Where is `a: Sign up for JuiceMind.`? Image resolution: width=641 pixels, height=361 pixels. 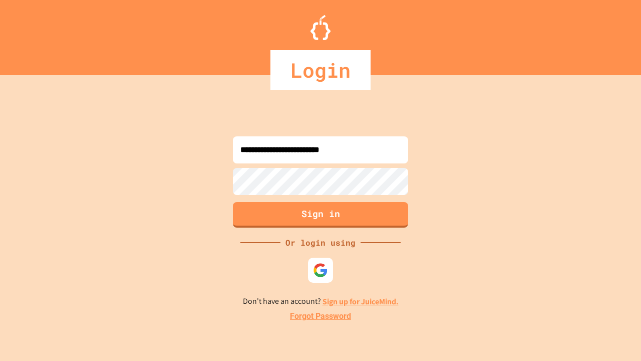
a: Sign up for JuiceMind. is located at coordinates (361, 301).